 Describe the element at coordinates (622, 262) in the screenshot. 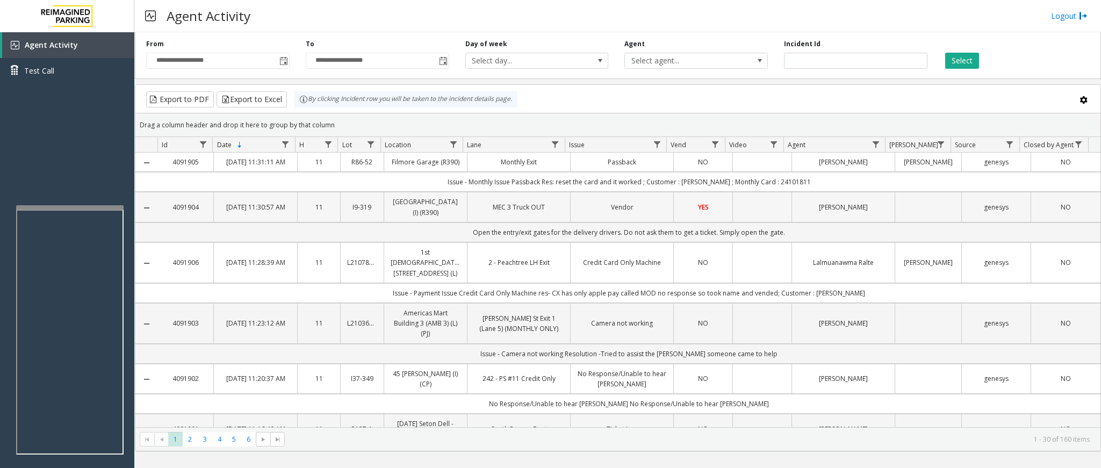

I see `a: Credit Card Only Machine` at that location.